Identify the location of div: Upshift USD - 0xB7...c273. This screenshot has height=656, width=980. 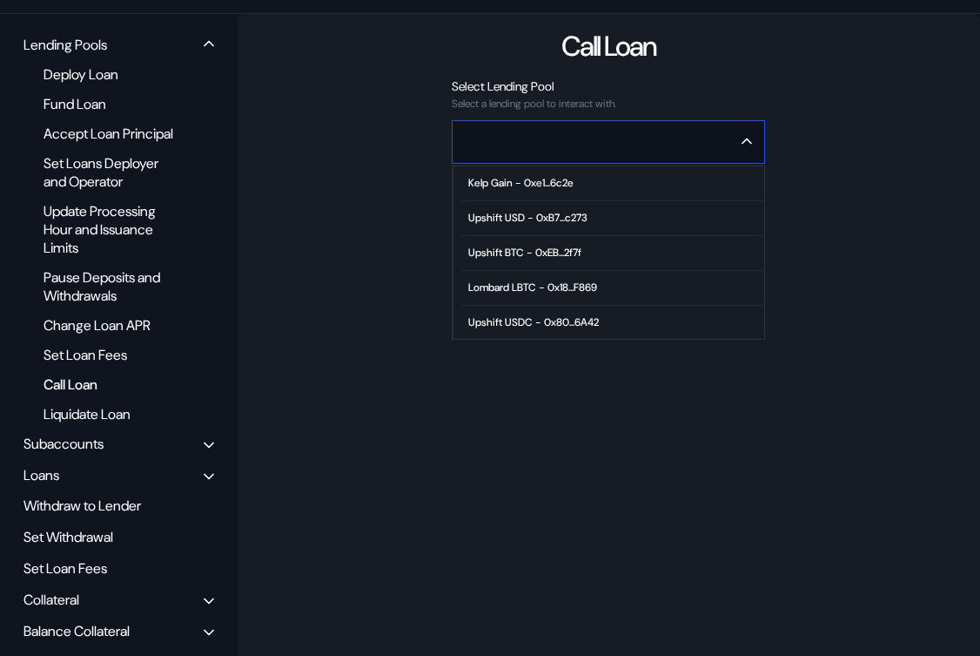
(528, 218).